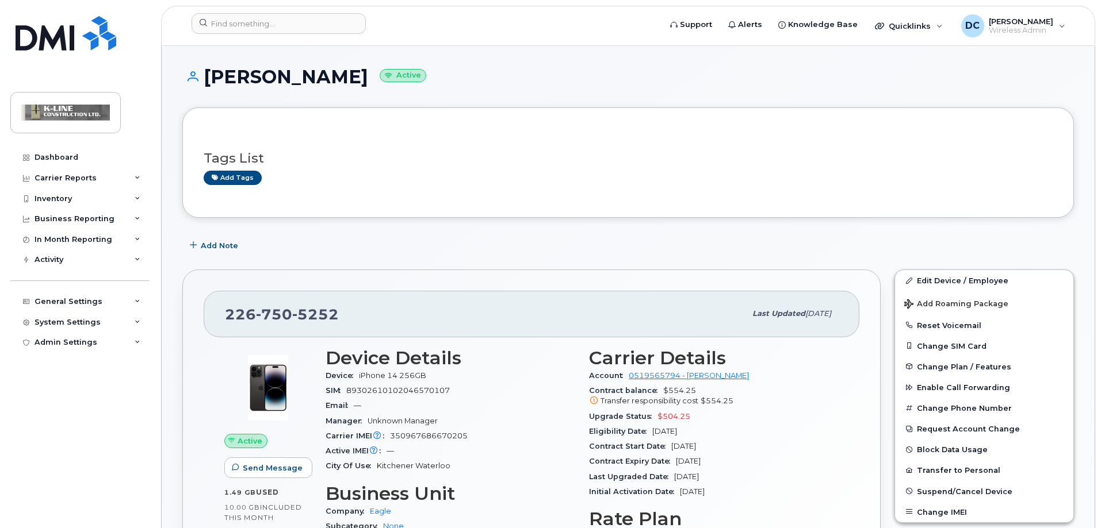  Describe the element at coordinates (984, 429) in the screenshot. I see `button: Request Account Change` at that location.